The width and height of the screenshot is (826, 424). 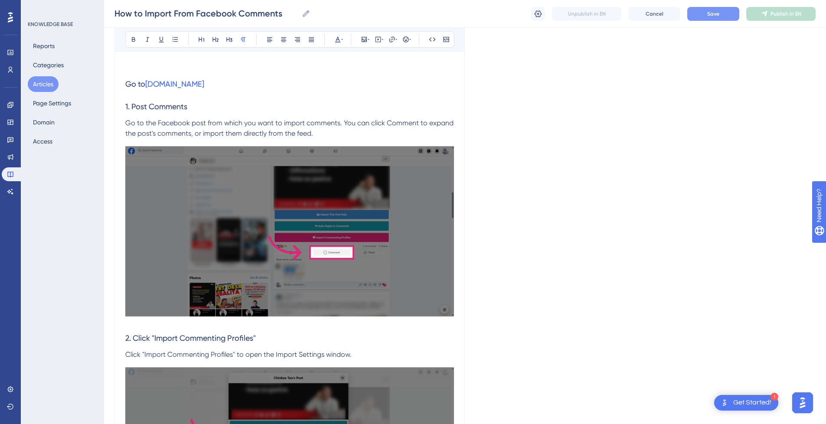 I want to click on div: Open Get Started! checklist, remaining modules: 1, so click(x=747, y=403).